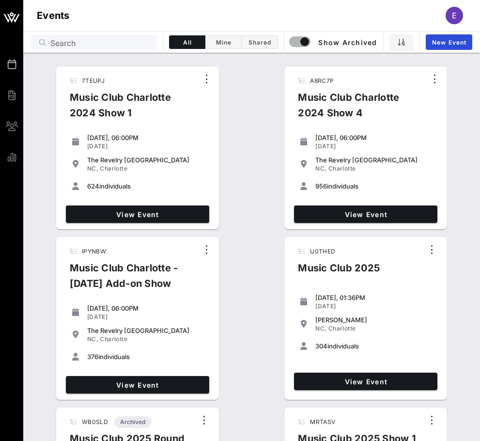 This screenshot has width=480, height=441. What do you see at coordinates (93, 80) in the screenshot?
I see `span: 7TEUPJ` at bounding box center [93, 80].